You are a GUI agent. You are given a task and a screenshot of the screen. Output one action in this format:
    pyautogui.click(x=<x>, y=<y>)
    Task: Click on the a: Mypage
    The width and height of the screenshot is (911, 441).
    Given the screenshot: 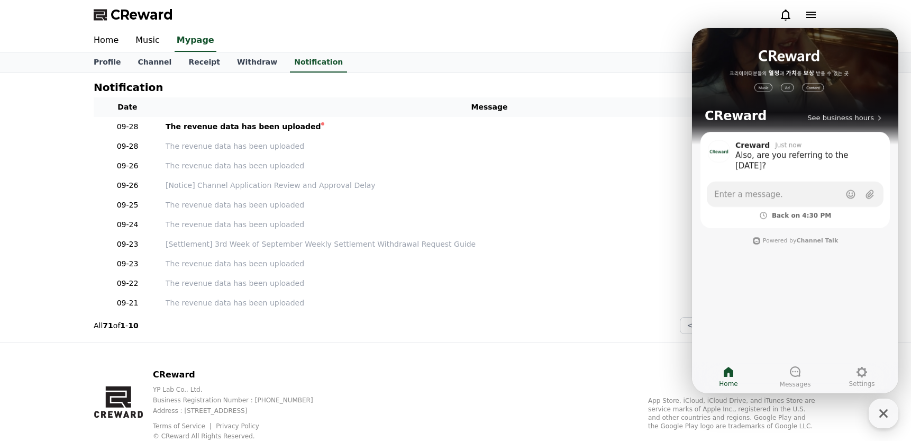 What is the action you would take?
    pyautogui.click(x=195, y=41)
    